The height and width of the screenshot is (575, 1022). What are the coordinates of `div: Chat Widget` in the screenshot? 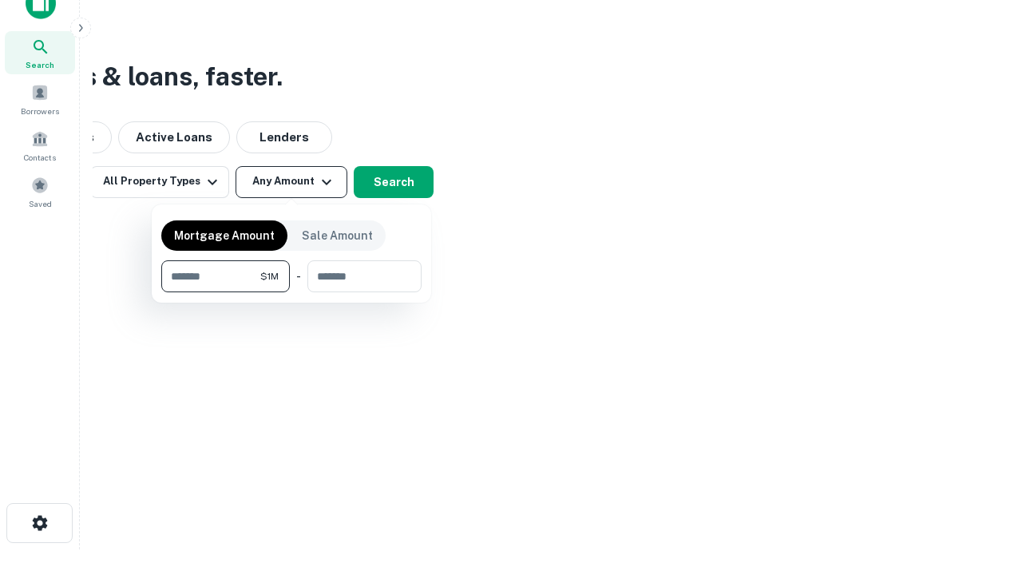 It's located at (982, 434).